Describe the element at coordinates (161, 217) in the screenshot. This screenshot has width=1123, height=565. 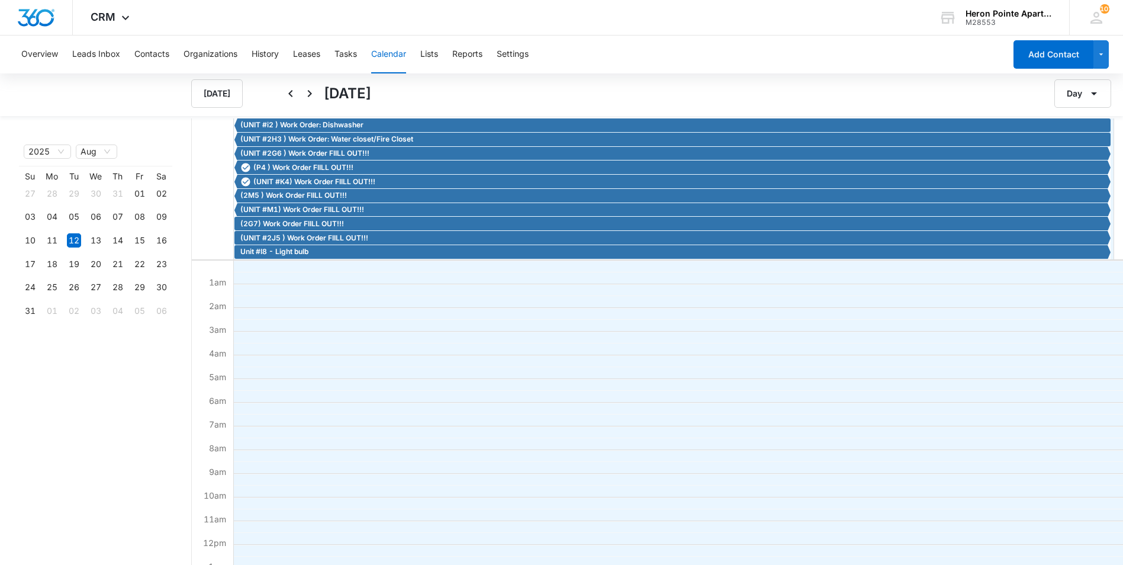
I see `td: 2025-08-09` at that location.